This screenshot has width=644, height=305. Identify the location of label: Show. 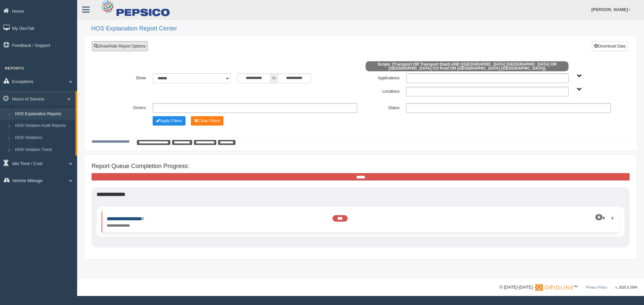
(128, 77).